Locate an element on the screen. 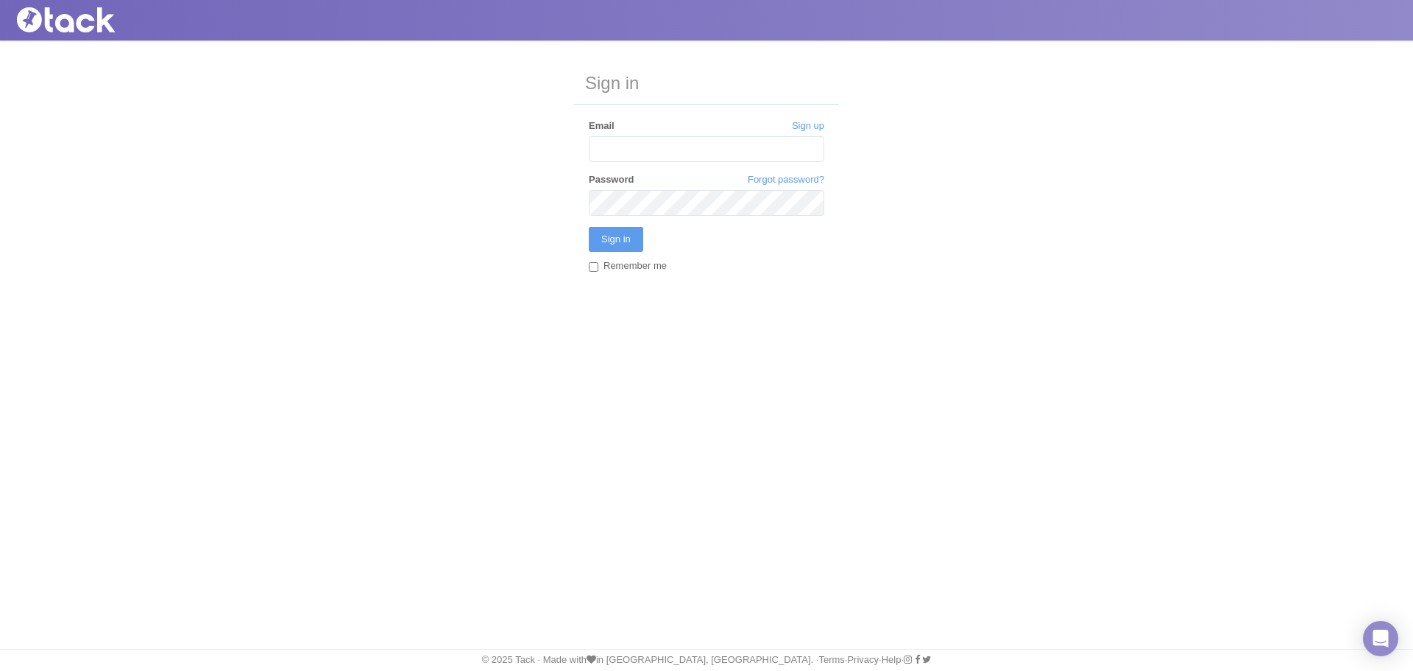 Image resolution: width=1413 pixels, height=671 pixels. h3: Sign in is located at coordinates (707, 83).